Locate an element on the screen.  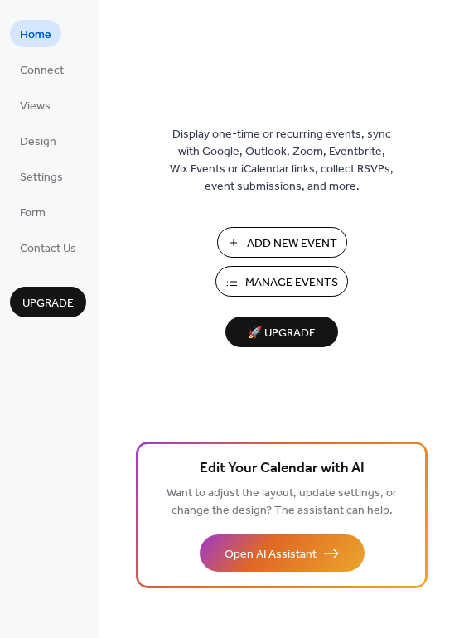
span: Connect is located at coordinates (41, 70).